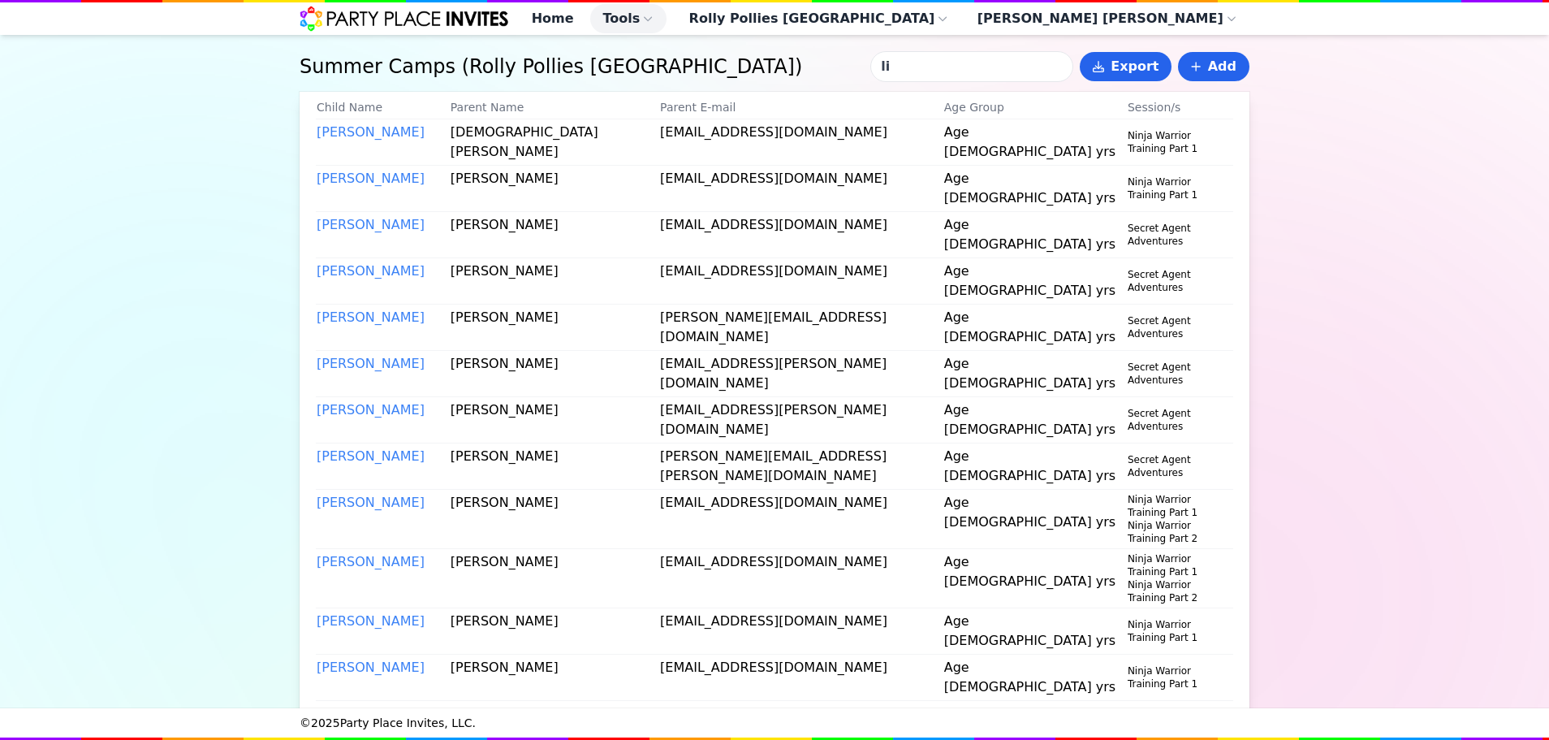  I want to click on th: Parent E-mail, so click(801, 109).